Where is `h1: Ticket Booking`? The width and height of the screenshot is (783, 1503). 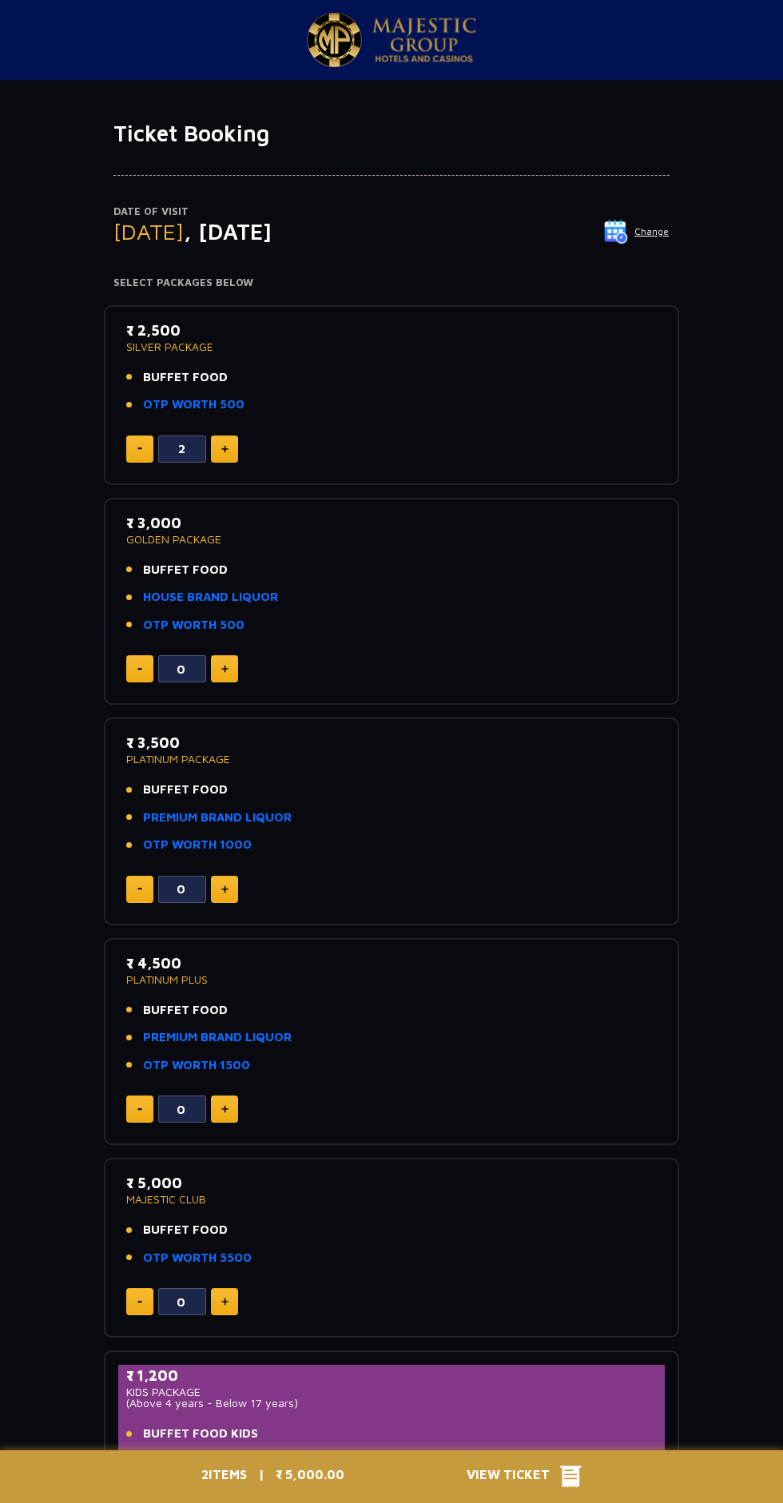
h1: Ticket Booking is located at coordinates (391, 133).